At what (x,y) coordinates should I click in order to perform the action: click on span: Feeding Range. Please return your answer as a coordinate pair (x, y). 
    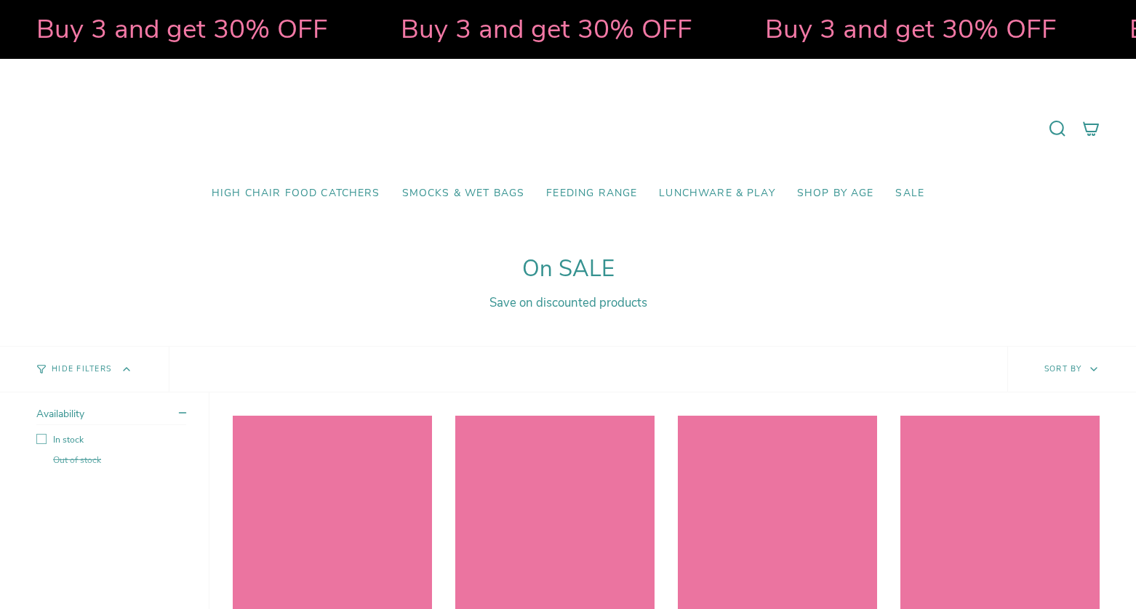
    Looking at the image, I should click on (591, 193).